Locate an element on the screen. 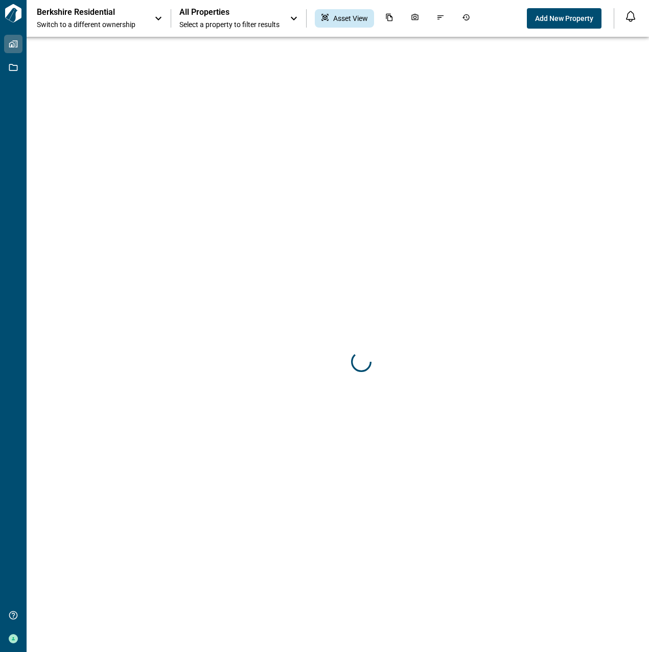 Image resolution: width=649 pixels, height=652 pixels. div: Photos is located at coordinates (415, 18).